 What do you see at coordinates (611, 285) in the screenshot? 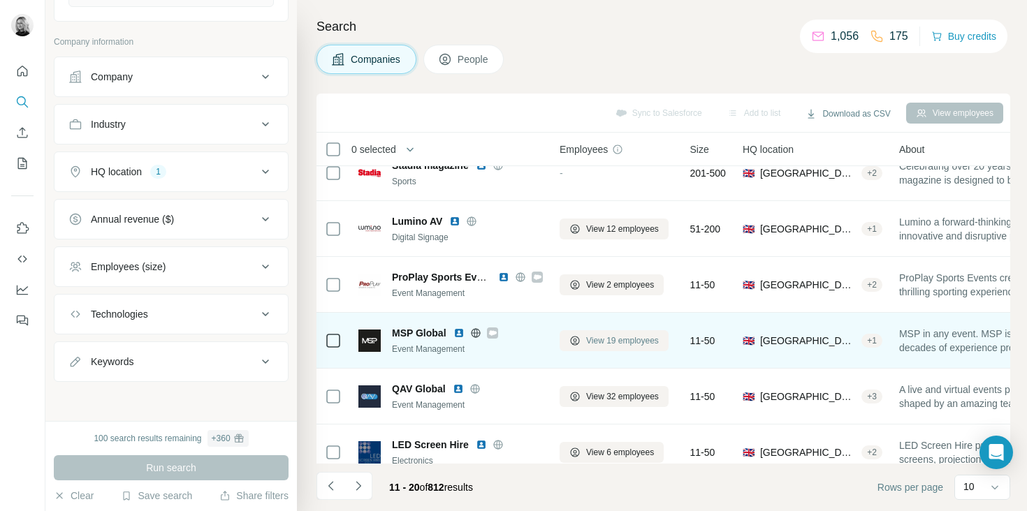
I see `button: View 2 employees` at bounding box center [611, 285].